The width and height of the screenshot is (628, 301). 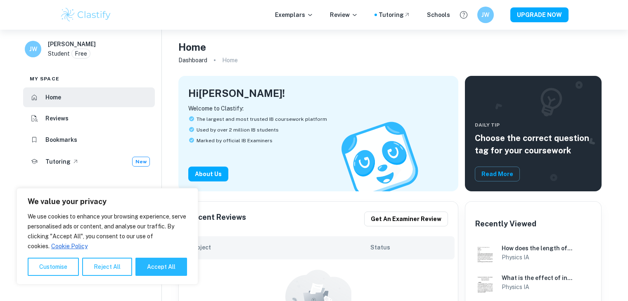 I want to click on p: Free, so click(x=81, y=54).